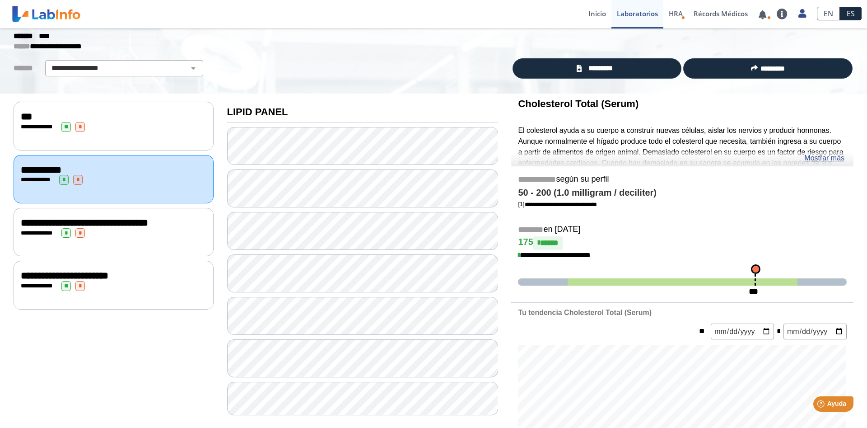 The image size is (867, 428). Describe the element at coordinates (676, 14) in the screenshot. I see `span: HRA` at that location.